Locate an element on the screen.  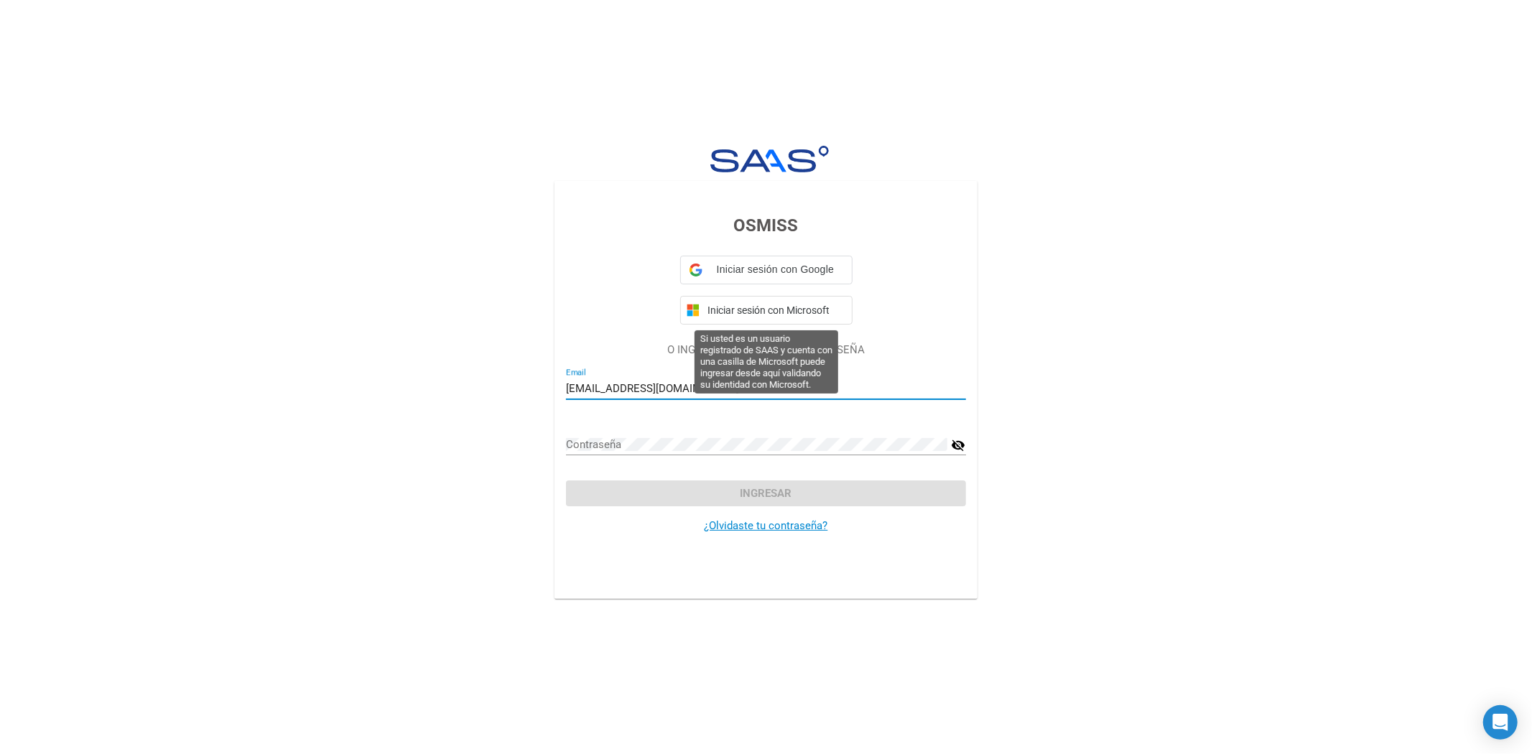
span: Iniciar sesión con Google is located at coordinates (776, 269).